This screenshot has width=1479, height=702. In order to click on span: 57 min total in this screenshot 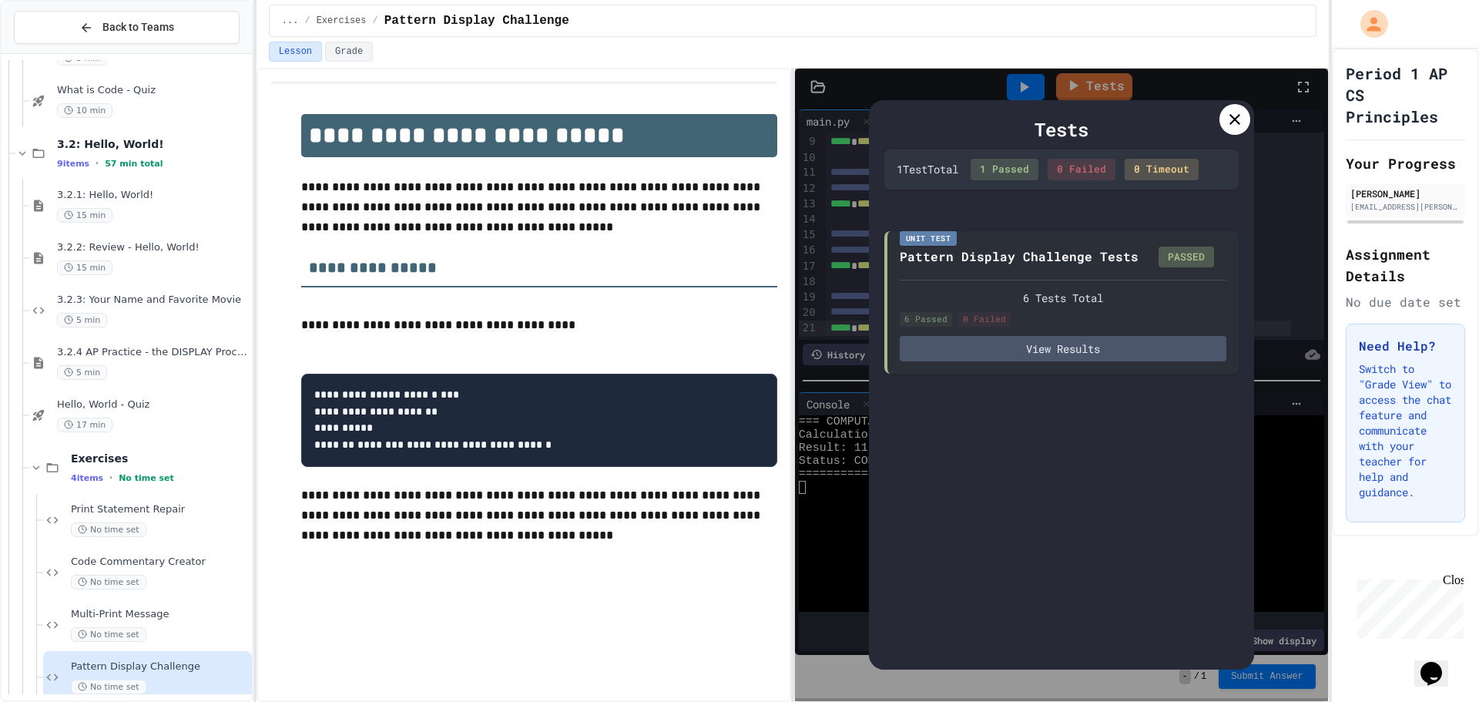, I will do `click(133, 163)`.